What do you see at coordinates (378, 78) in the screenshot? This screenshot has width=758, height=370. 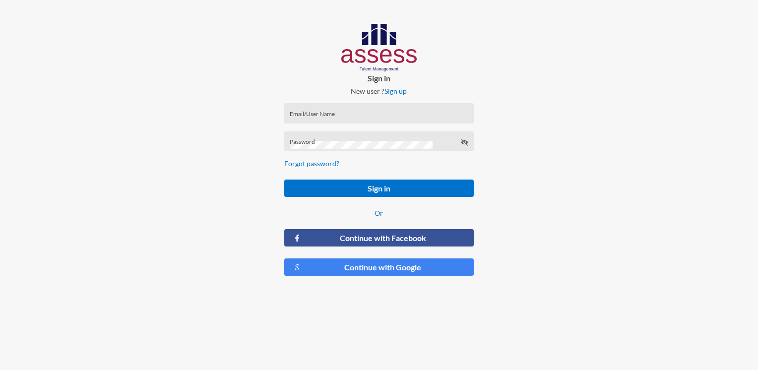 I see `p: Sign in` at bounding box center [378, 78].